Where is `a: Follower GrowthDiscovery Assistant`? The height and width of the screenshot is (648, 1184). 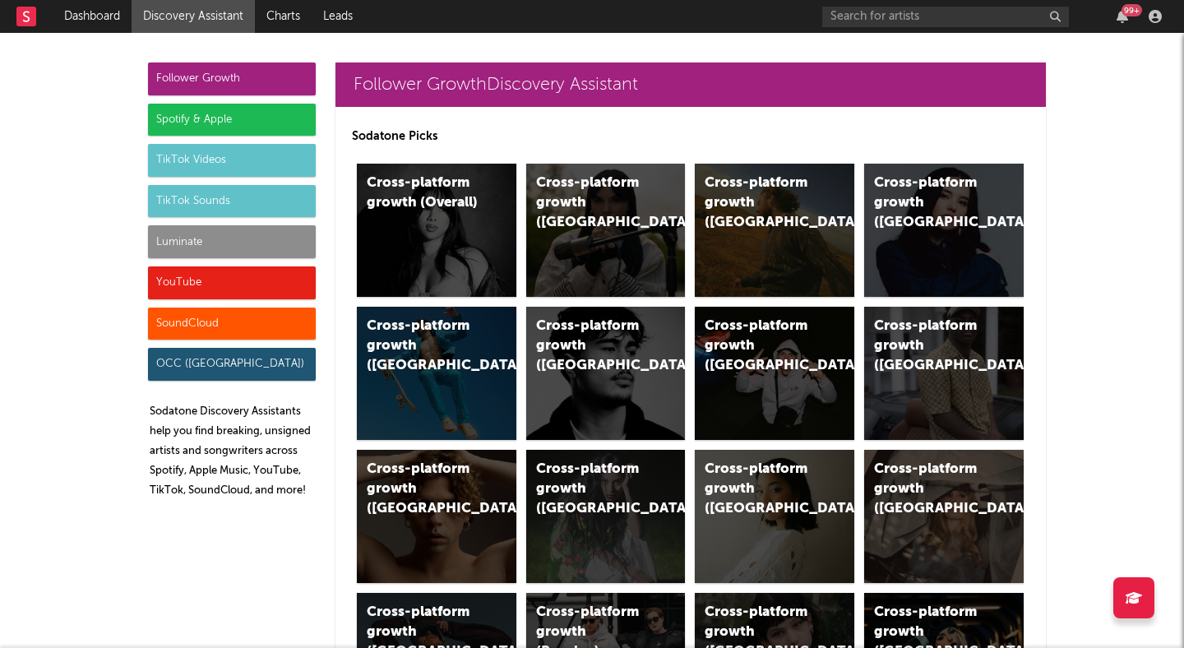 a: Follower GrowthDiscovery Assistant is located at coordinates (690, 85).